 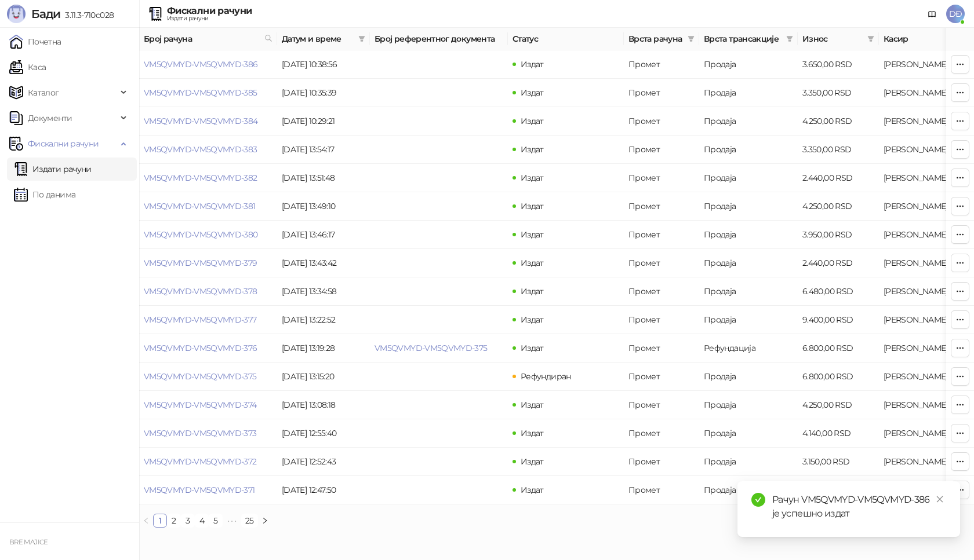 I want to click on td: 3.650,00 RSD, so click(x=838, y=64).